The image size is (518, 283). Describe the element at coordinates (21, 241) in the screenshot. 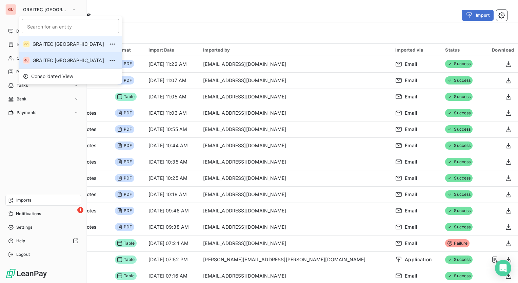

I see `span: Help` at that location.